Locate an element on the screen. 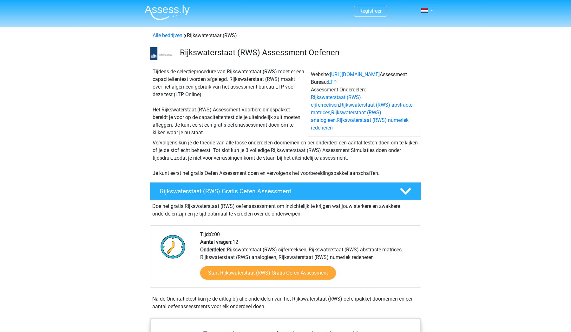 This screenshot has width=571, height=332. a: LTP is located at coordinates (332, 82).